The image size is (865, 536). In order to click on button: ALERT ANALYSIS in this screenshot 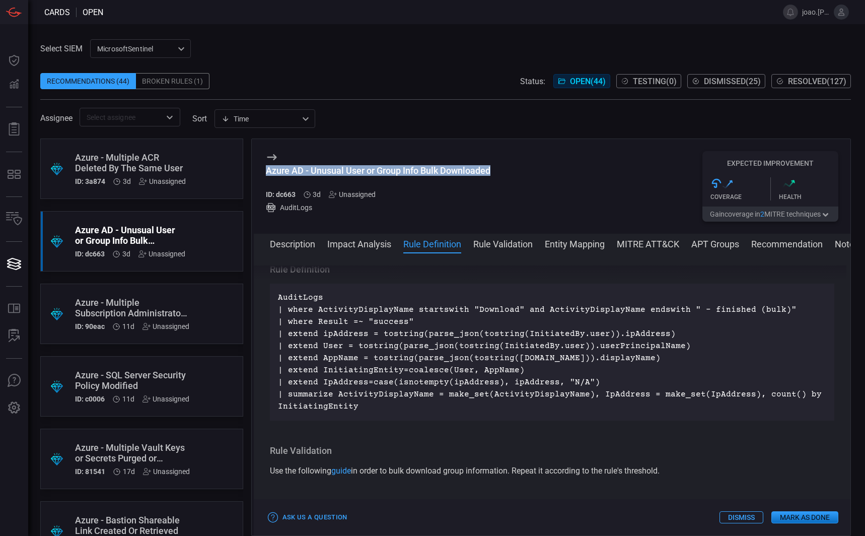, I will do `click(14, 336)`.